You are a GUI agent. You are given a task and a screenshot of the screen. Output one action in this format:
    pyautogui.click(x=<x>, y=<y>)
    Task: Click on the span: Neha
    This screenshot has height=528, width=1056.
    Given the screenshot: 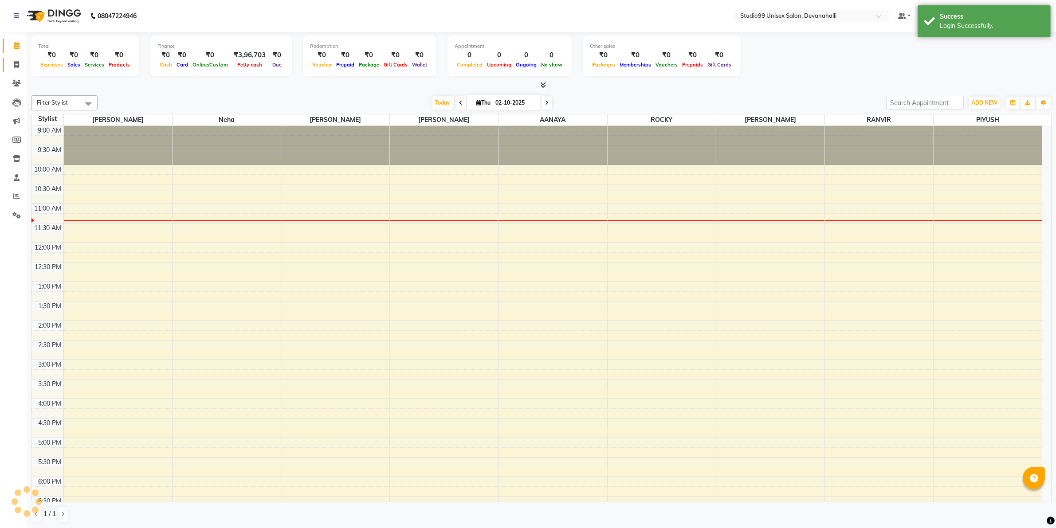 What is the action you would take?
    pyautogui.click(x=227, y=120)
    